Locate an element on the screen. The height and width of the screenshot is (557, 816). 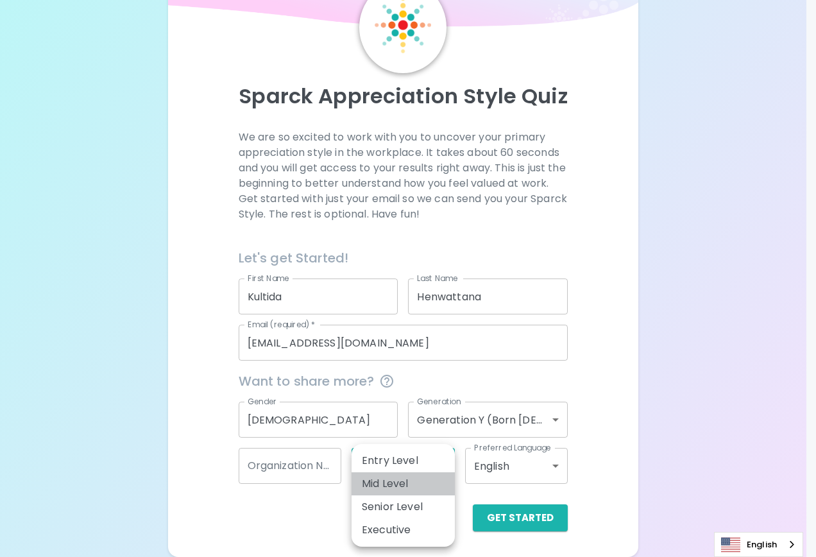
a: English is located at coordinates (758, 544).